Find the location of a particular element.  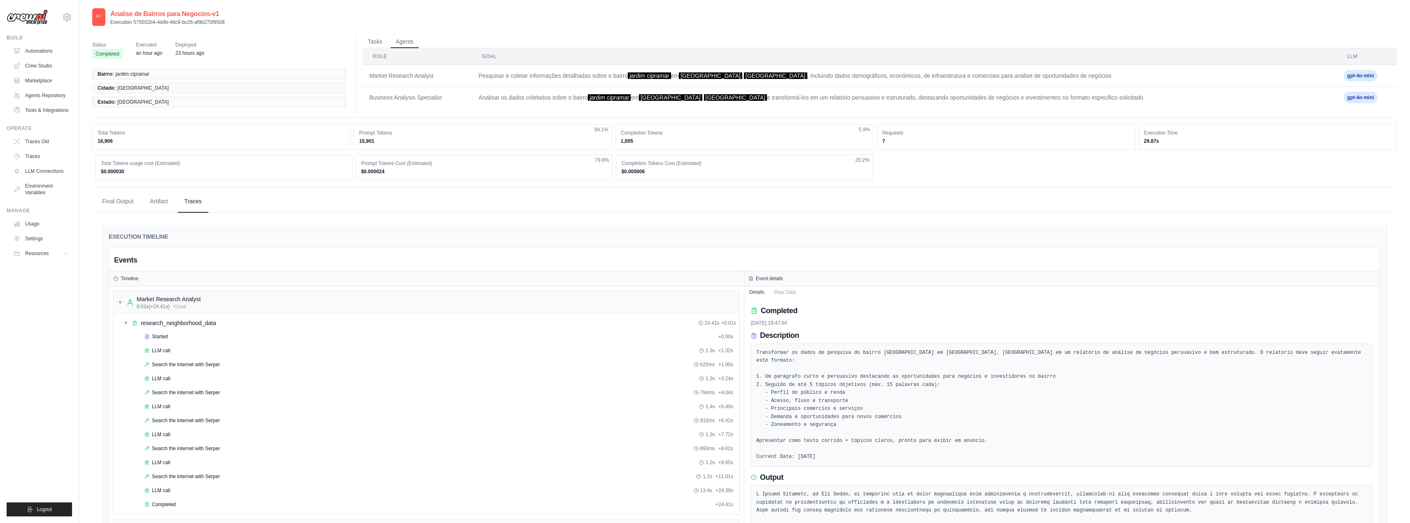

div: Build is located at coordinates (39, 38).